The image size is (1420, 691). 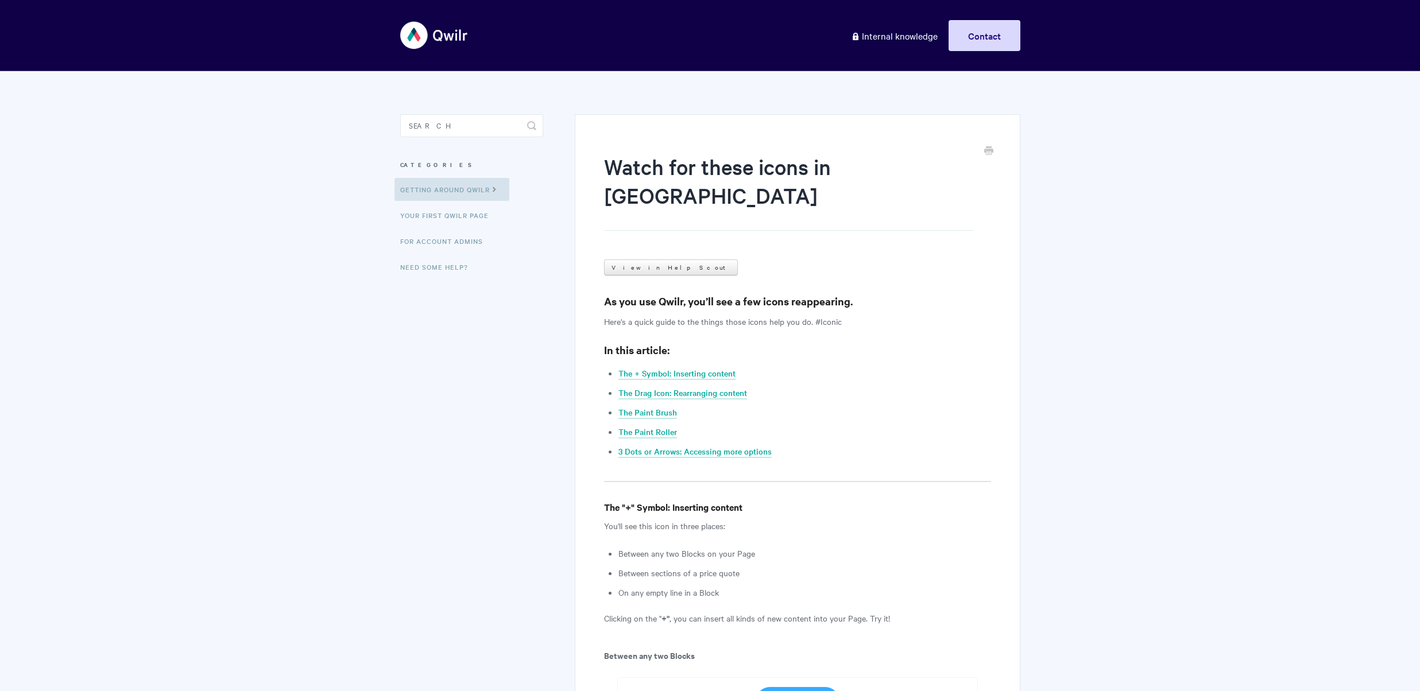 What do you see at coordinates (647, 432) in the screenshot?
I see `a: The Paint Roller` at bounding box center [647, 432].